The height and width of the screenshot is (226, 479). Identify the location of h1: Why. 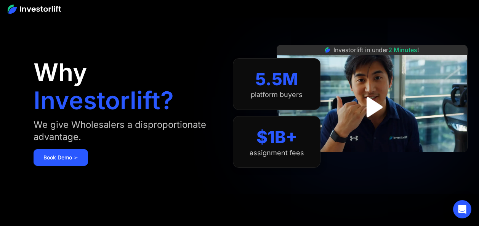
(60, 72).